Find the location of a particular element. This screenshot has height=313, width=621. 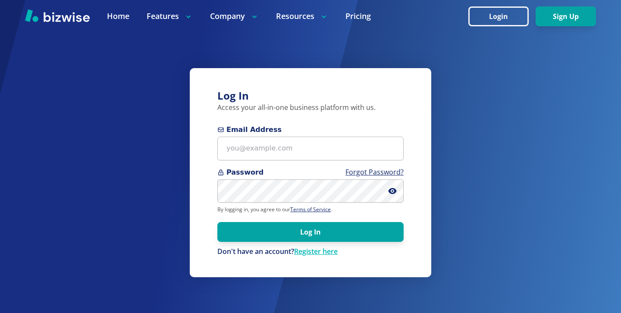

p: Resources is located at coordinates (302, 16).